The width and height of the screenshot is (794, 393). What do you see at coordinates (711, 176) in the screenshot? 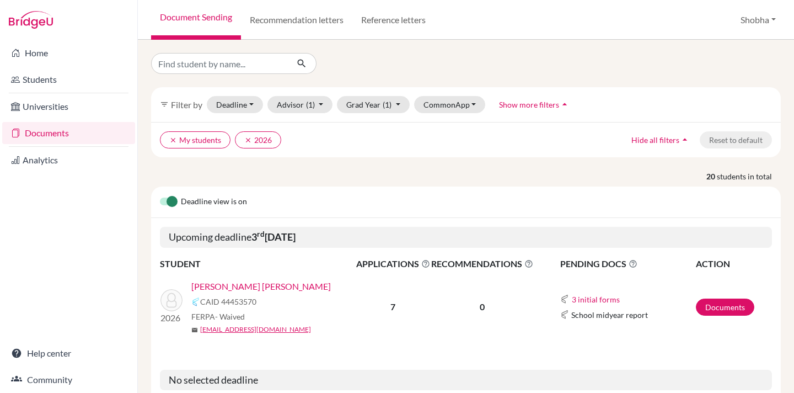
I see `strong: 20` at bounding box center [711, 176].